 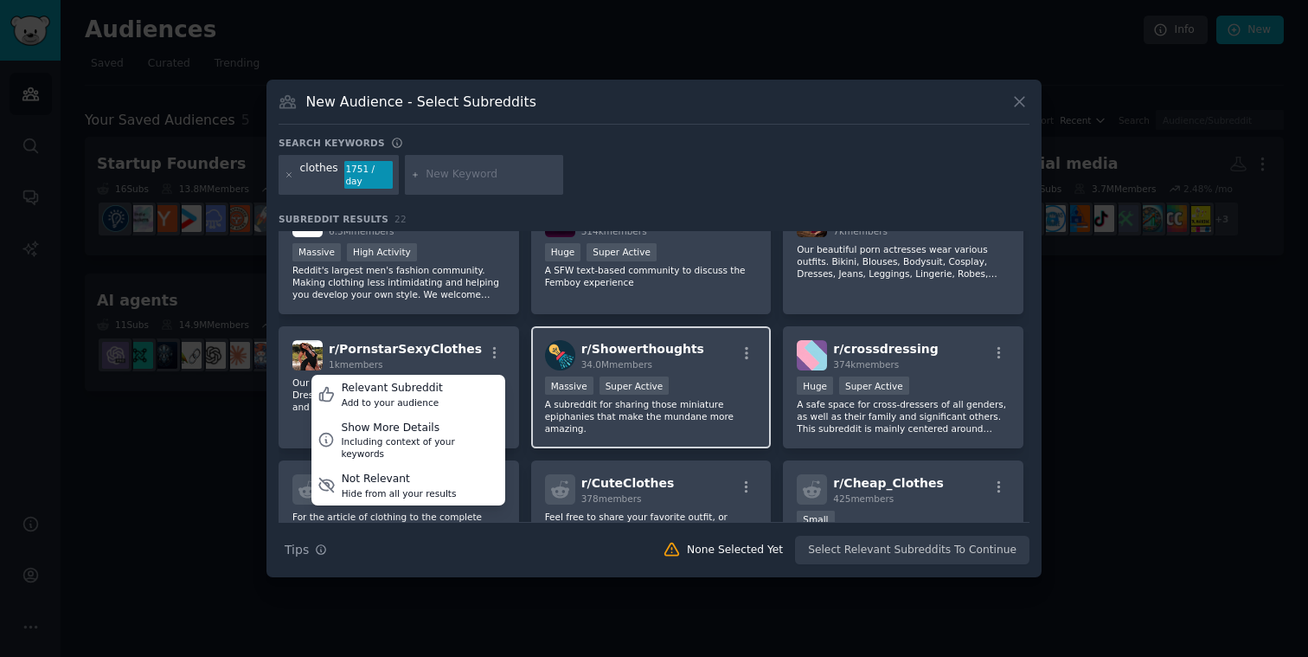 What do you see at coordinates (617, 364) in the screenshot?
I see `span: 34.0M members` at bounding box center [617, 364].